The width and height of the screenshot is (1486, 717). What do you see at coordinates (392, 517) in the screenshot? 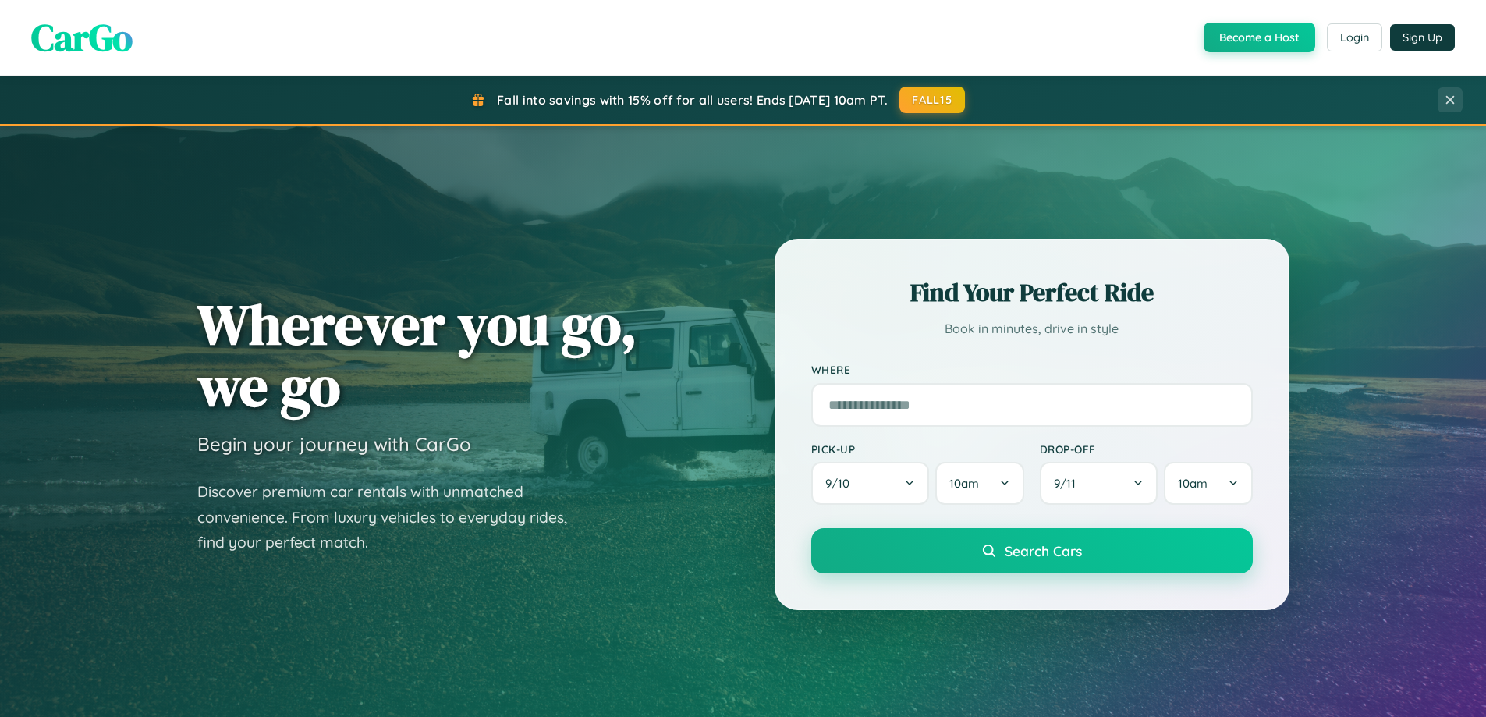
I see `p: Discover premium car rentals with unmatched convenience. From luxury vehicles to everyday rides, ...` at bounding box center [392, 517].